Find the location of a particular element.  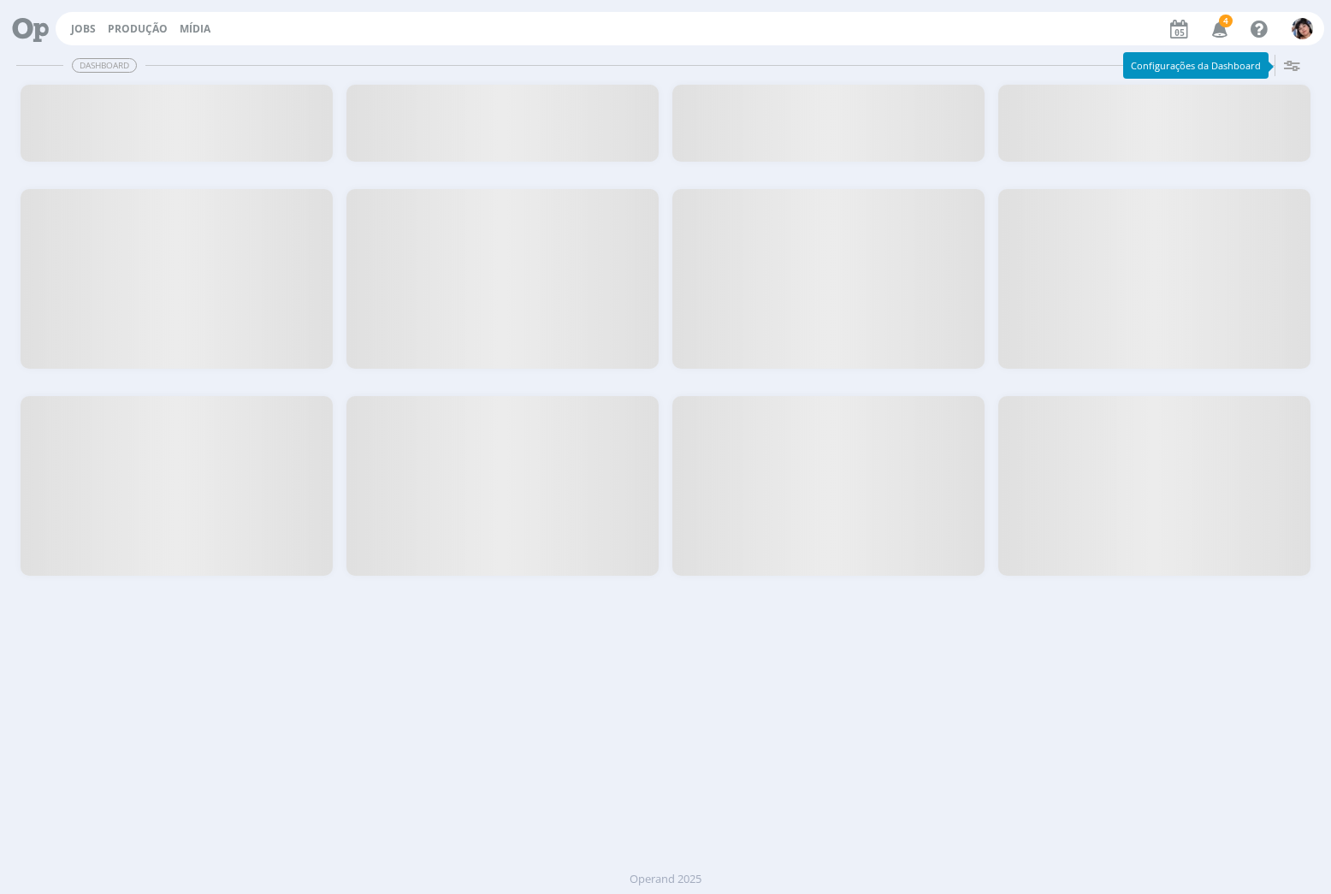

div: Configurações da Dashboard is located at coordinates (1196, 65).